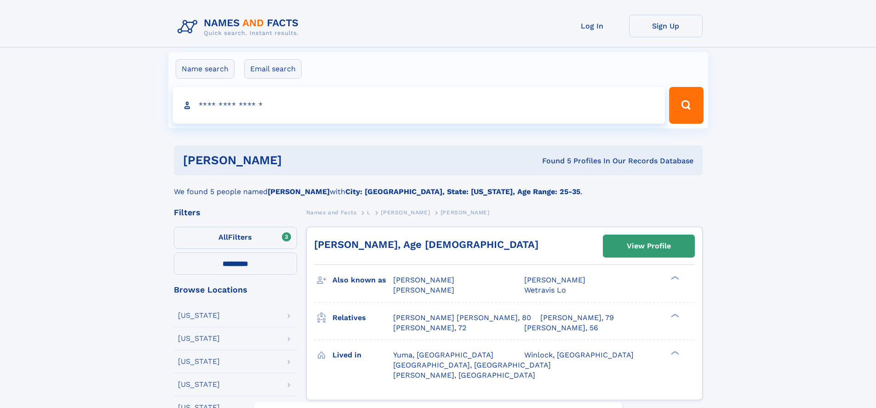  Describe the element at coordinates (545, 290) in the screenshot. I see `span: Wetravis Lo` at that location.